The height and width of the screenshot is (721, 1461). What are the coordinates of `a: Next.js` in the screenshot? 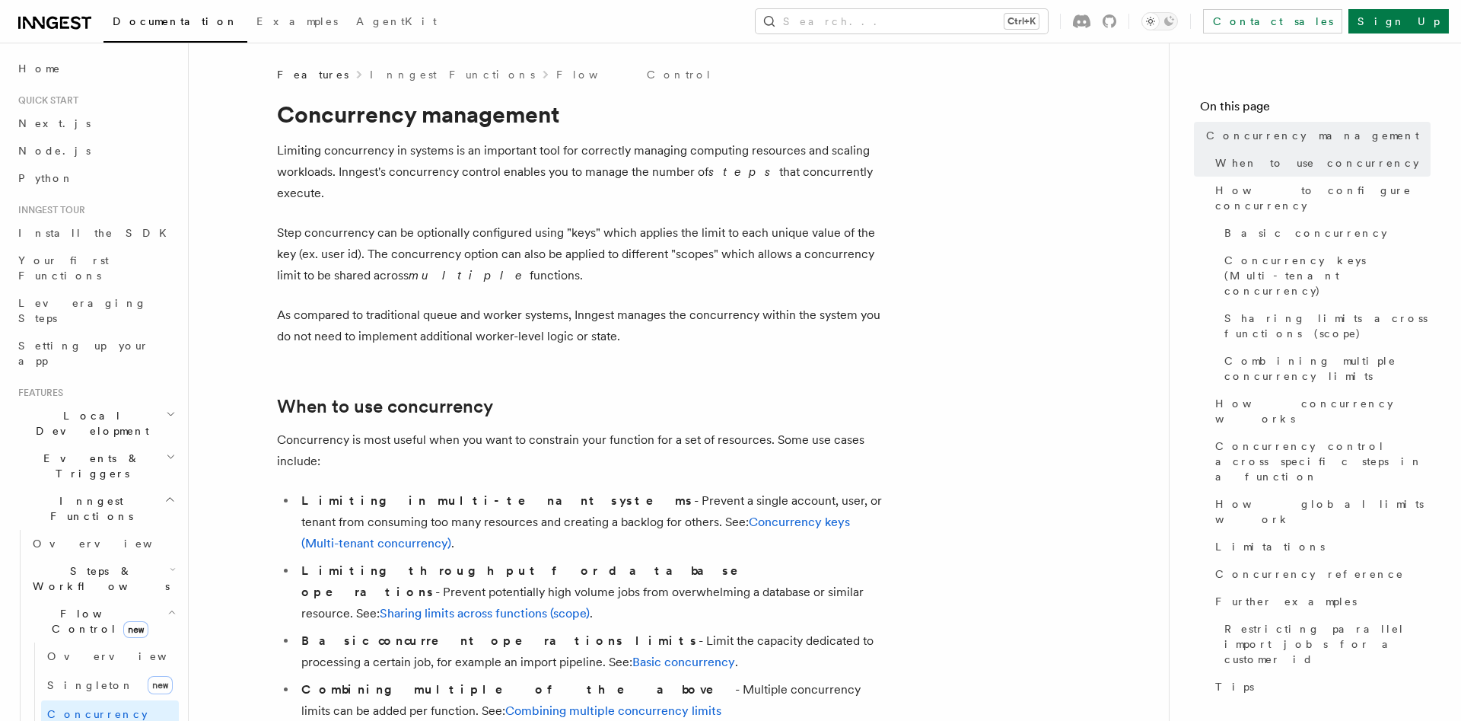 It's located at (95, 123).